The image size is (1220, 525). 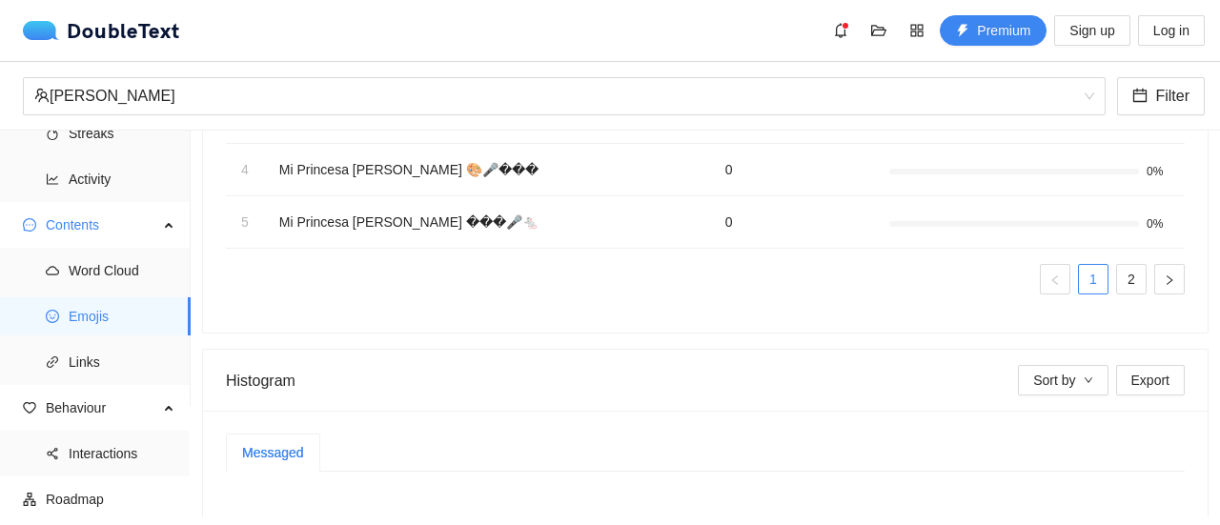 I want to click on div: Messaged, so click(x=273, y=453).